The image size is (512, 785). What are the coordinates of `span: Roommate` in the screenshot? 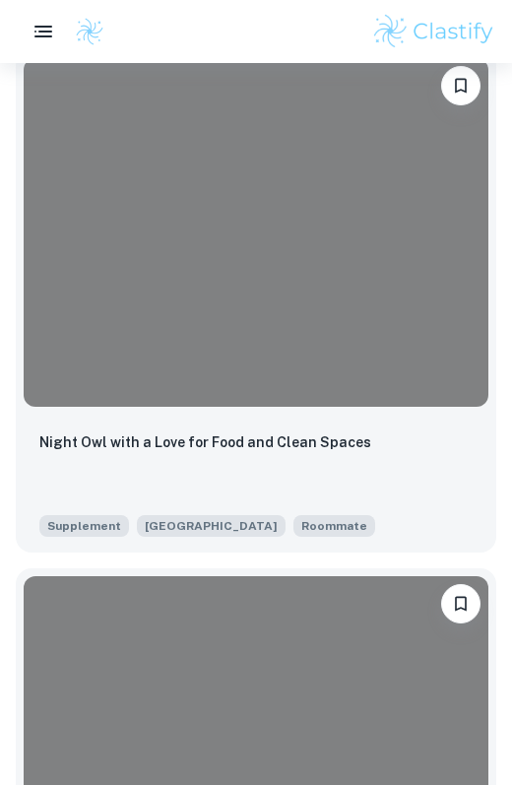 It's located at (334, 526).